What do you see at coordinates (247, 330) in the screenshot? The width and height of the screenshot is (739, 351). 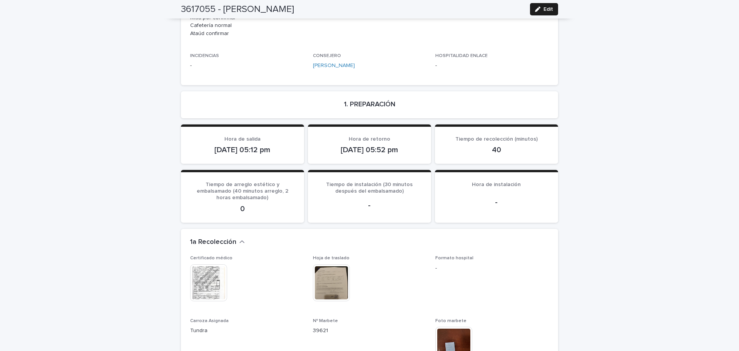 I see `p: Tundra` at bounding box center [247, 330].